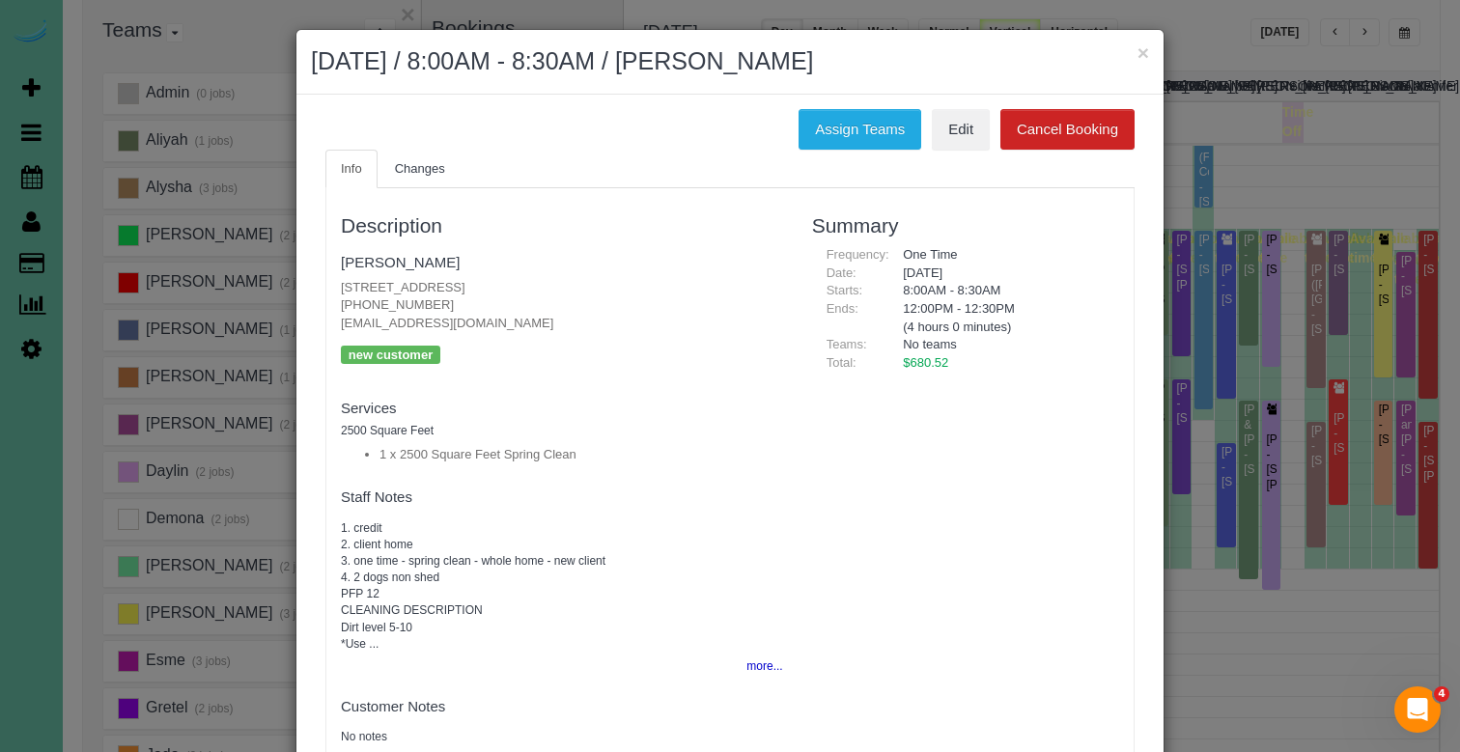 The width and height of the screenshot is (1460, 752). What do you see at coordinates (842, 308) in the screenshot?
I see `span: Ends:` at bounding box center [842, 308].